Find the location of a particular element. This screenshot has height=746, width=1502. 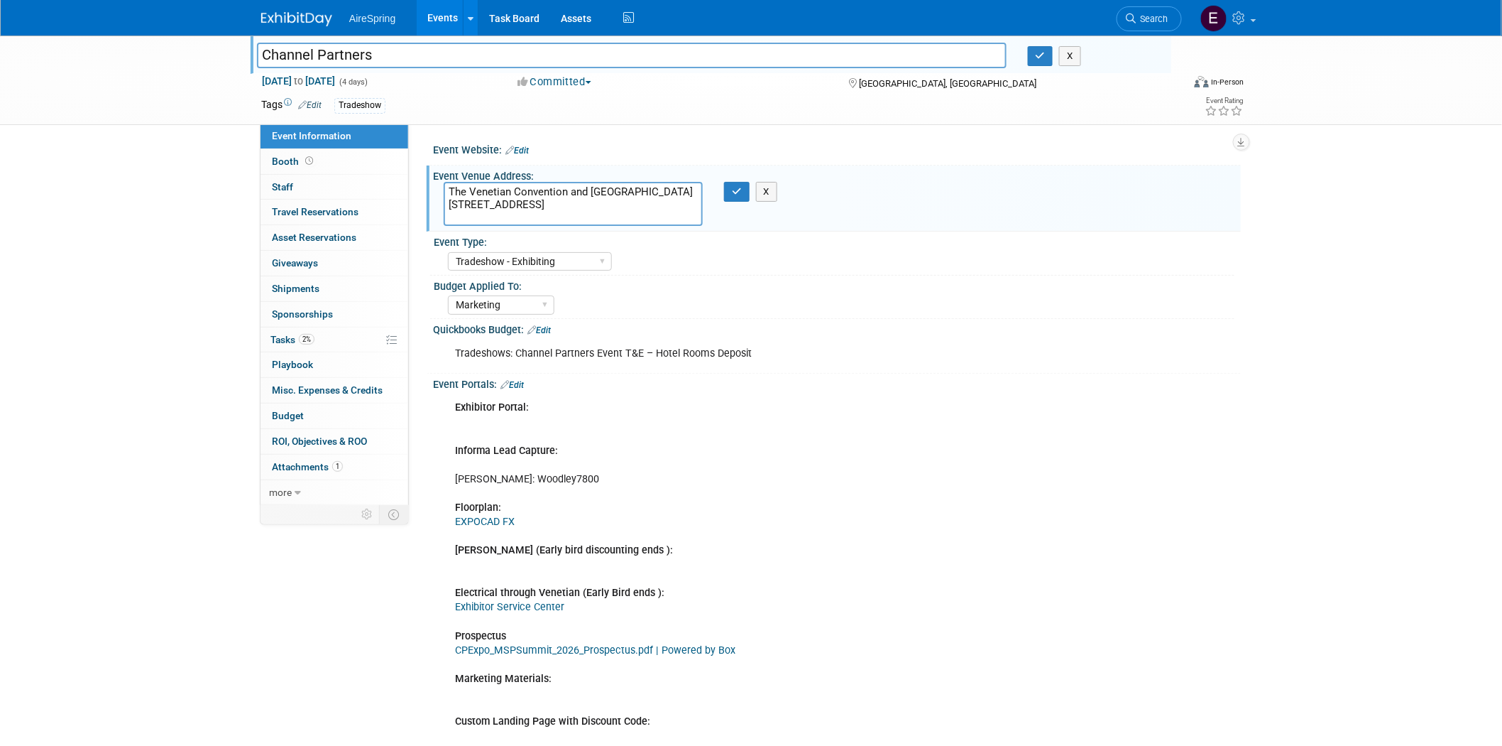

a: Booth is located at coordinates (334, 161).